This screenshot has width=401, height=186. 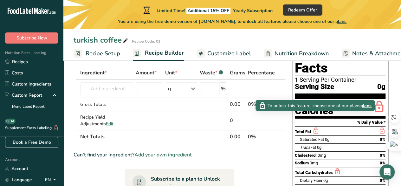 What do you see at coordinates (158, 53) in the screenshot?
I see `a: Recipe Builder` at bounding box center [158, 53].